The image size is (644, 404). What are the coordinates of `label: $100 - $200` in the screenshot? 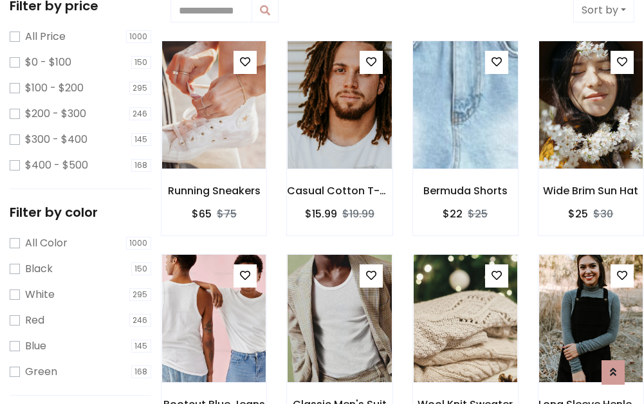 It's located at (54, 88).